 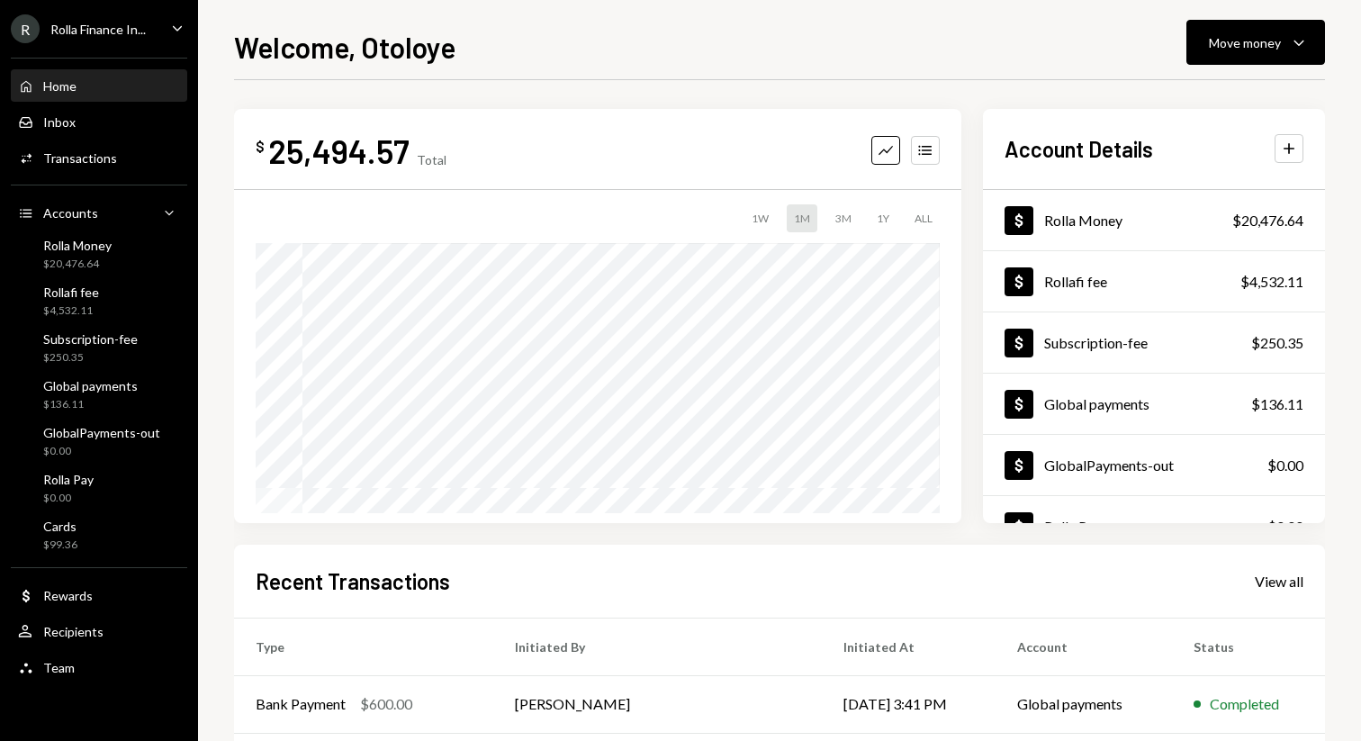 I want to click on div: 25,494.57, so click(x=338, y=150).